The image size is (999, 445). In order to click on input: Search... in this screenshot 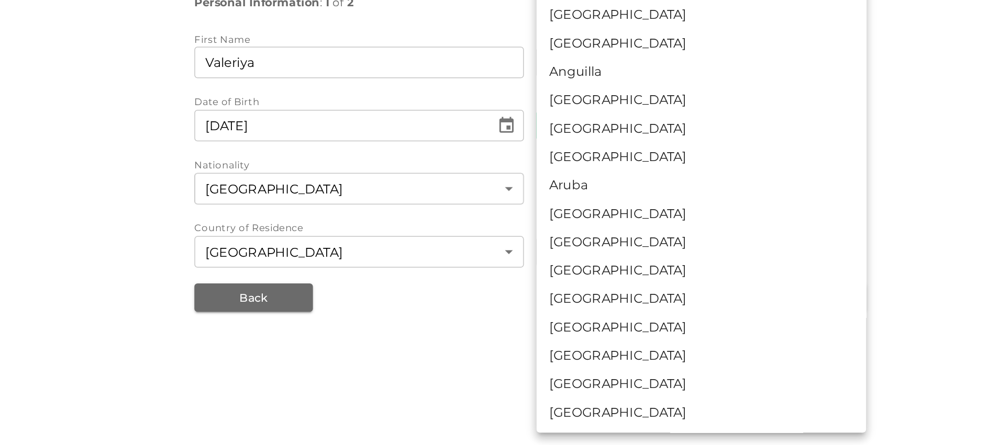, I will do `click(612, 23)`.